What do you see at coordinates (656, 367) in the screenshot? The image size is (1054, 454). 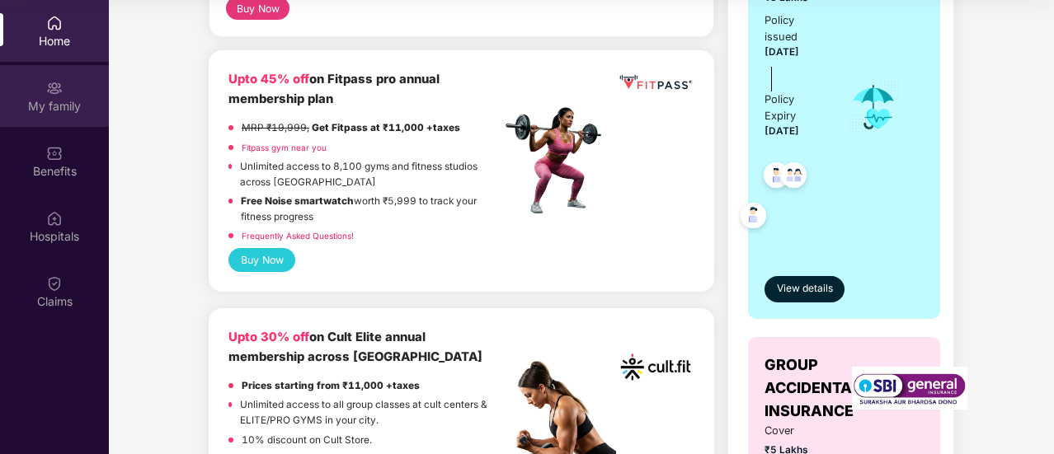 I see `img: cult.png` at bounding box center [656, 367].